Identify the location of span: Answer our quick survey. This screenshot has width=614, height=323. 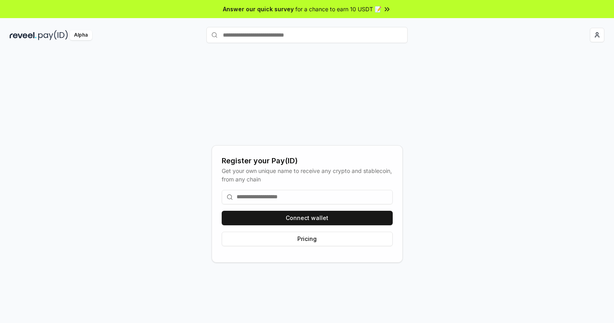
(258, 9).